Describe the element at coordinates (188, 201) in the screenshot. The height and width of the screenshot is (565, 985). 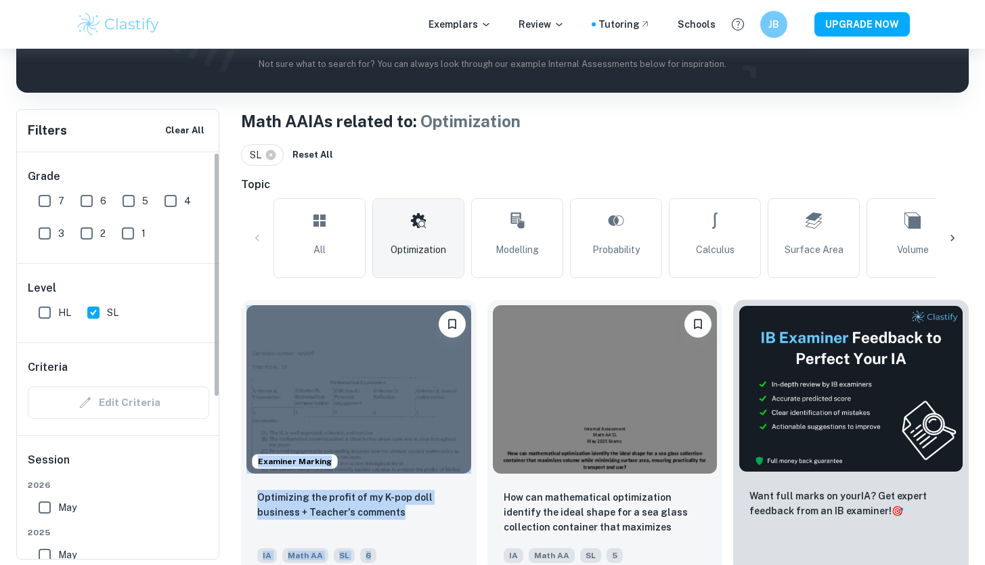
I see `span: 4` at that location.